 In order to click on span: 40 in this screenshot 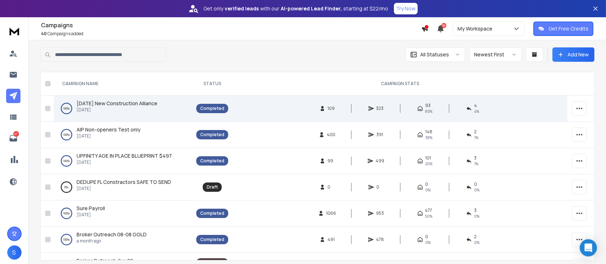, I will do `click(44, 33)`.